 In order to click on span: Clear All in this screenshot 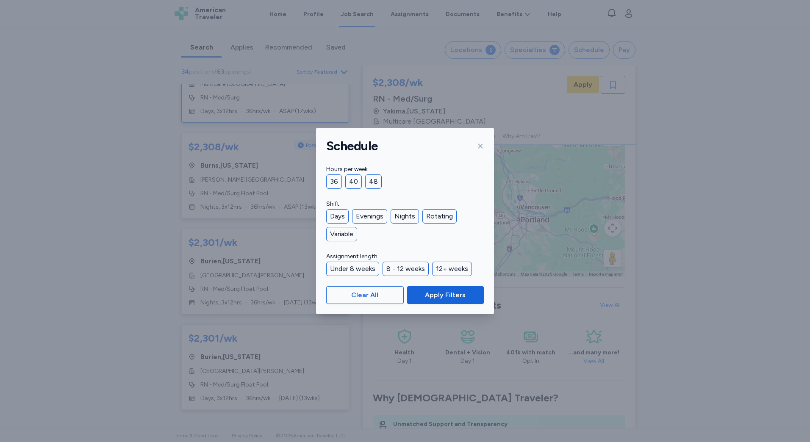, I will do `click(365, 295)`.